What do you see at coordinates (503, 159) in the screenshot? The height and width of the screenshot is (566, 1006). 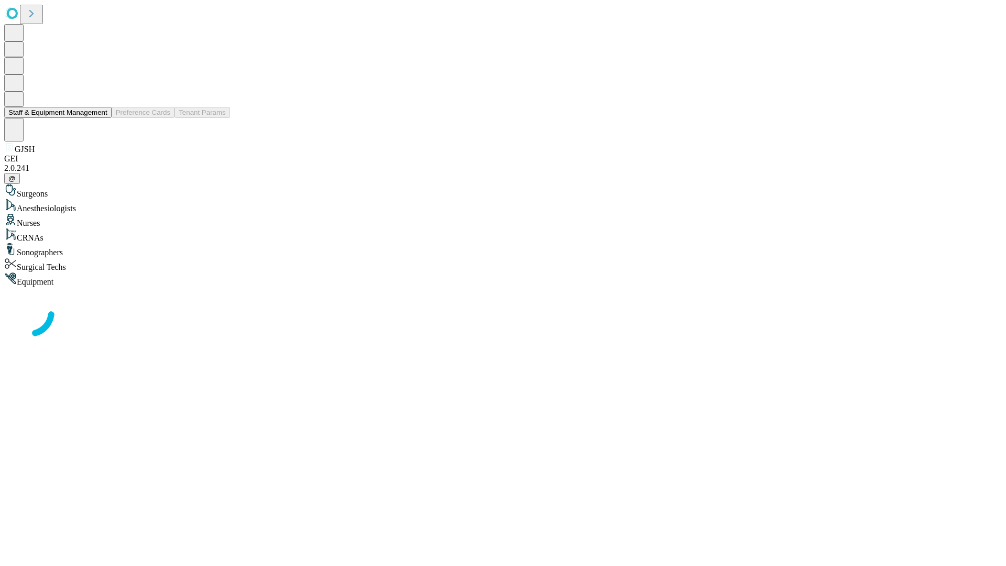 I see `div: GEI` at bounding box center [503, 159].